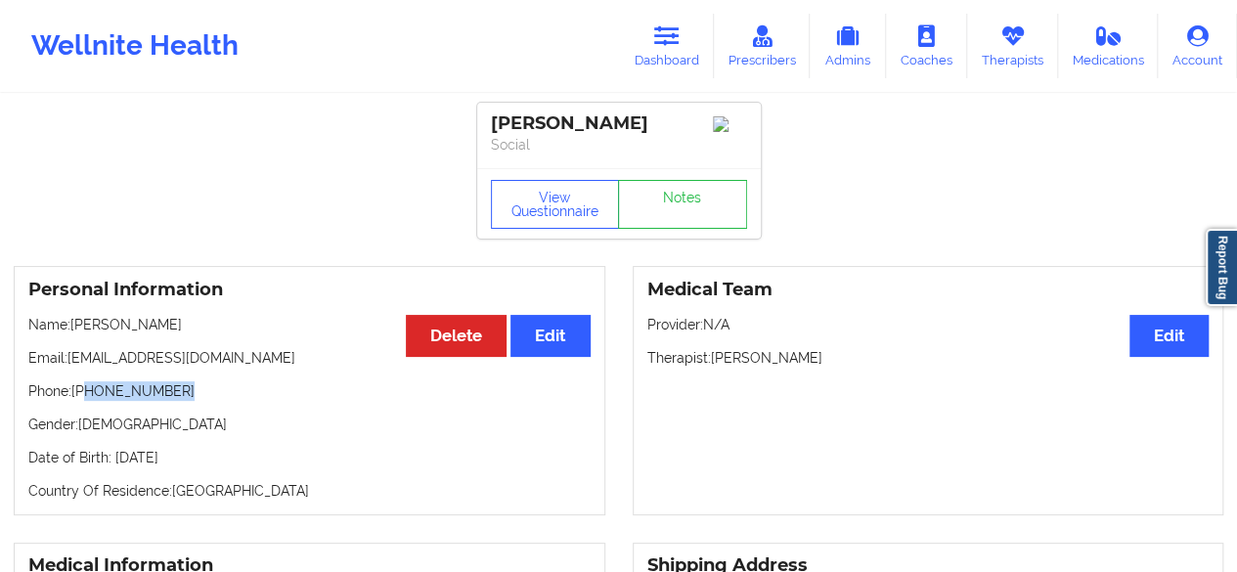  What do you see at coordinates (926, 46) in the screenshot?
I see `a: Coaches` at bounding box center [926, 46].